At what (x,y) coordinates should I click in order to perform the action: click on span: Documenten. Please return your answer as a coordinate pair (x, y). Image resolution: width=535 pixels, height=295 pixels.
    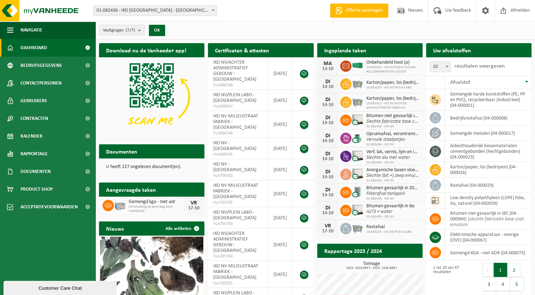
    Looking at the image, I should click on (35, 171).